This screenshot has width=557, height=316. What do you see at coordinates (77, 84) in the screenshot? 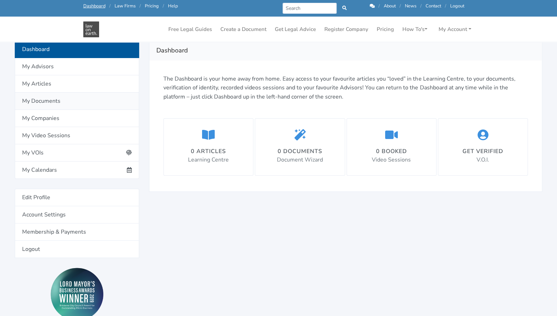
I see `a: My Articles` at bounding box center [77, 84].